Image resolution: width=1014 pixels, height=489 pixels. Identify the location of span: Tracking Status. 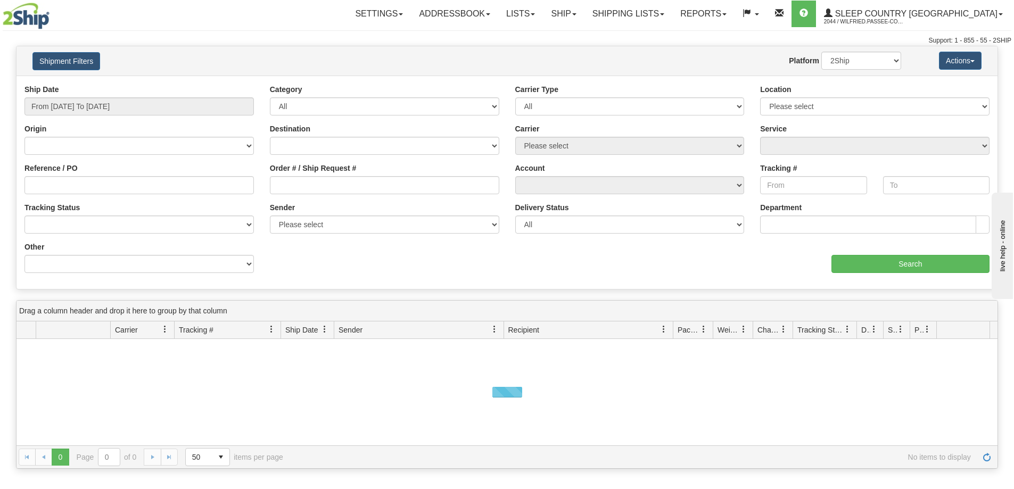
(820, 330).